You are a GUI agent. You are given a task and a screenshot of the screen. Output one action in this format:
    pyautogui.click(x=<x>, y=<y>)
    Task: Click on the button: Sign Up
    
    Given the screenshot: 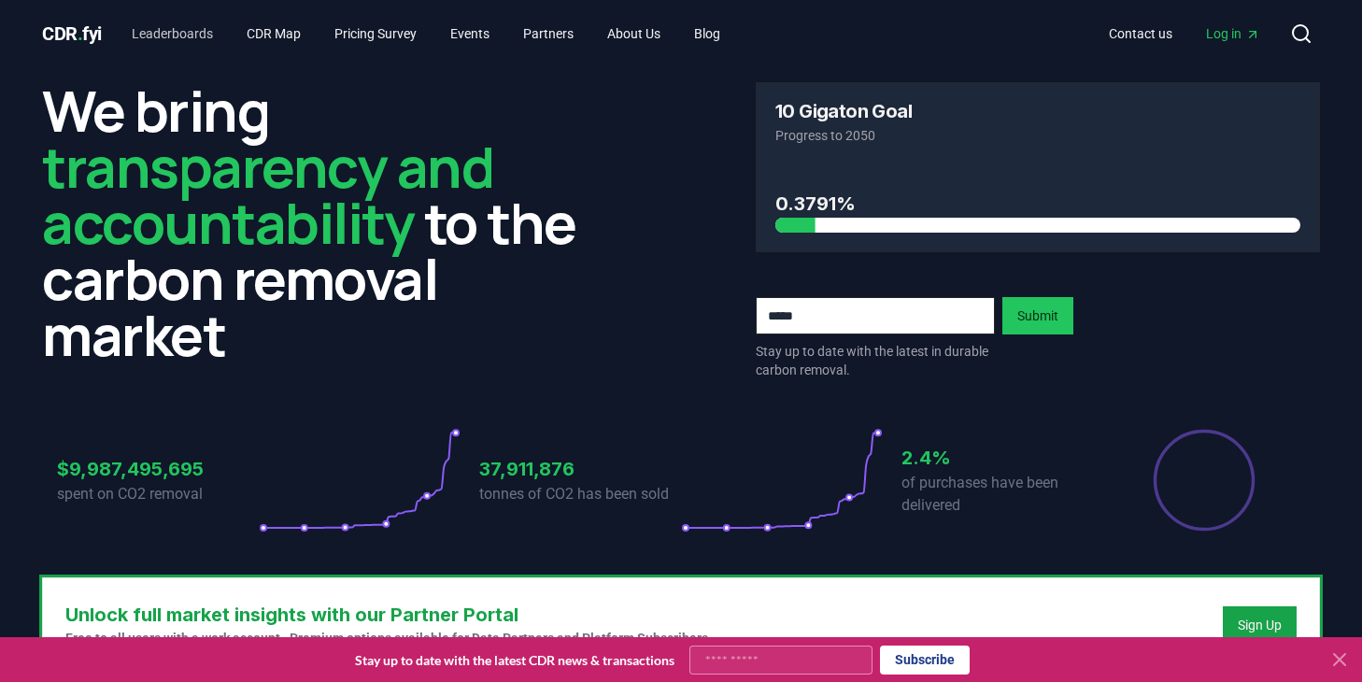 What is the action you would take?
    pyautogui.click(x=1259, y=625)
    